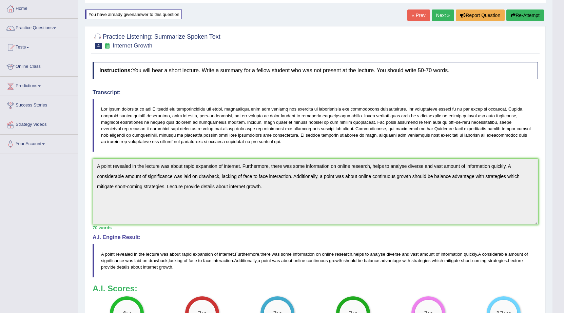  Describe the element at coordinates (152, 254) in the screenshot. I see `span: lecture` at that location.